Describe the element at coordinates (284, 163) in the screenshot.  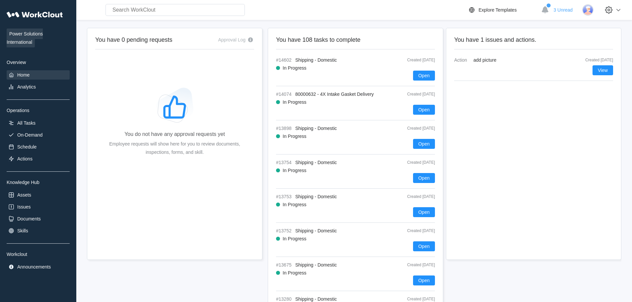
I see `span: #13754` at that location.